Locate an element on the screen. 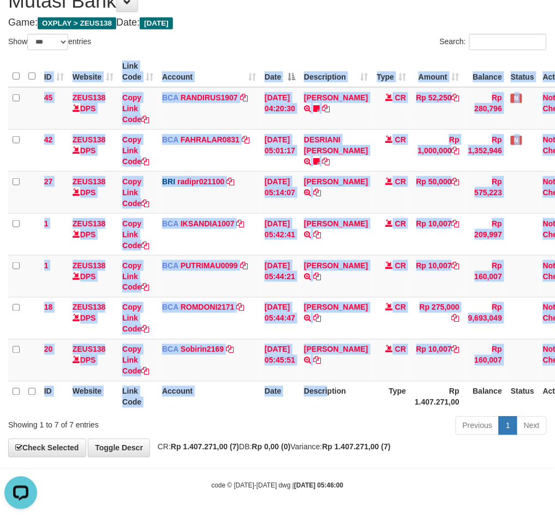  a: Check Selected is located at coordinates (47, 448).